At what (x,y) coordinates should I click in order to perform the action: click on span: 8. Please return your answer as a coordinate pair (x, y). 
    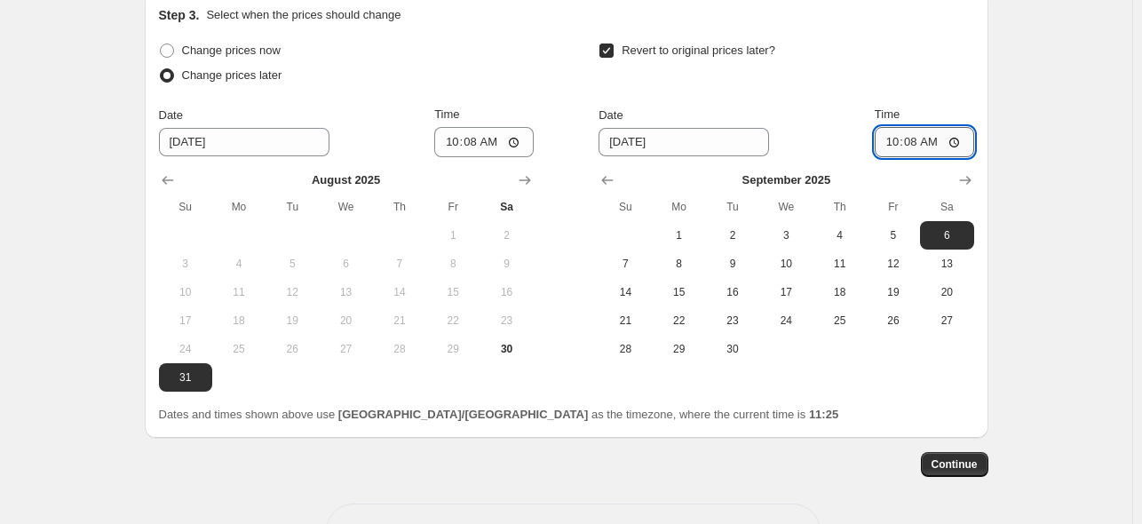
    Looking at the image, I should click on (453, 264).